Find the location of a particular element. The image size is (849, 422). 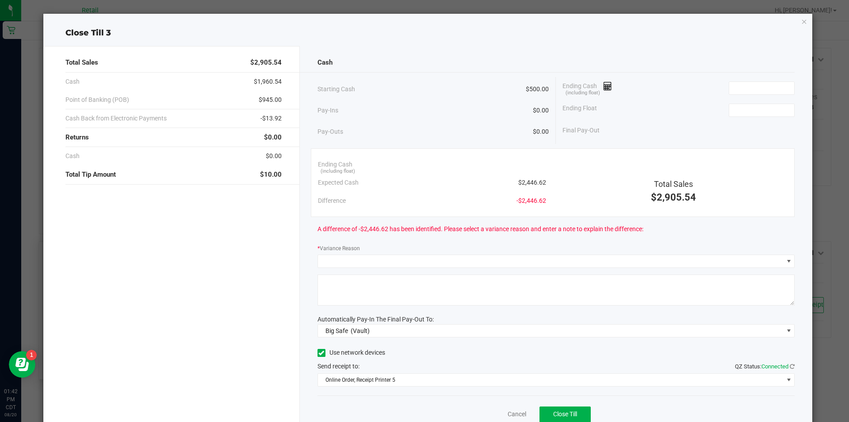

span: Ending Float is located at coordinates (580, 110).